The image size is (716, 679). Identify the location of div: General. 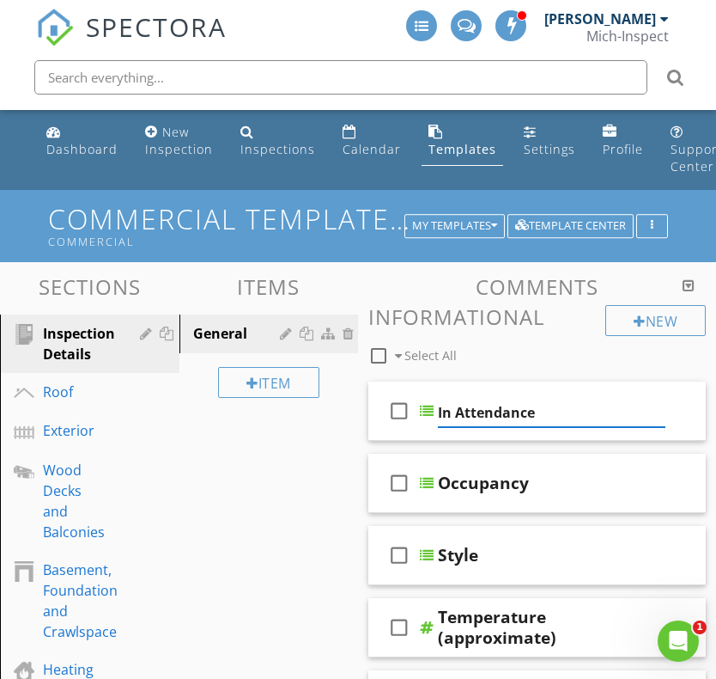
(240, 333).